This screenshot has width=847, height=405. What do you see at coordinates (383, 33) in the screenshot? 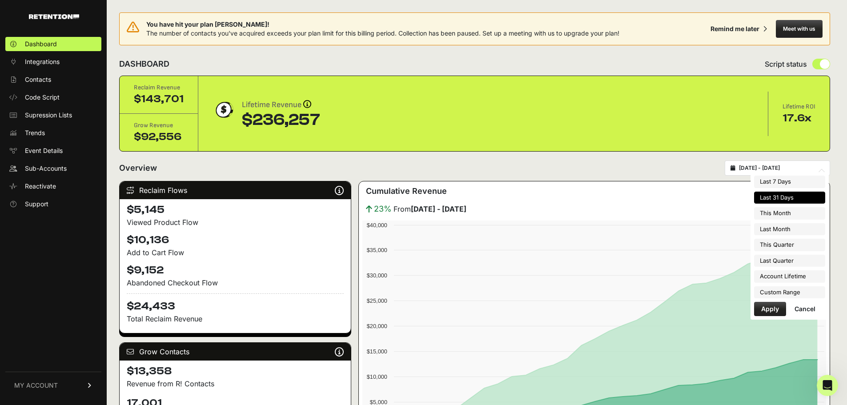
I see `span: The number of contacts you've acquired exceeds your plan limit for this billing period. Collectio...` at bounding box center [383, 33].